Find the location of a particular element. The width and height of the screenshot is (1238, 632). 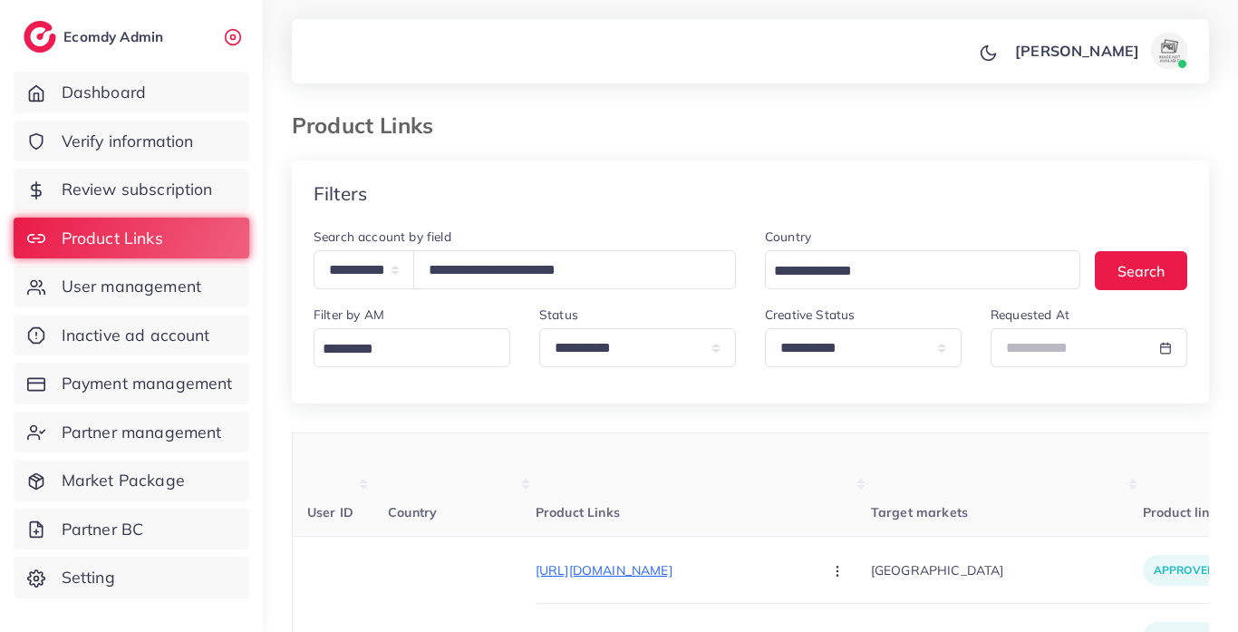

a: Market Package is located at coordinates (131, 480).